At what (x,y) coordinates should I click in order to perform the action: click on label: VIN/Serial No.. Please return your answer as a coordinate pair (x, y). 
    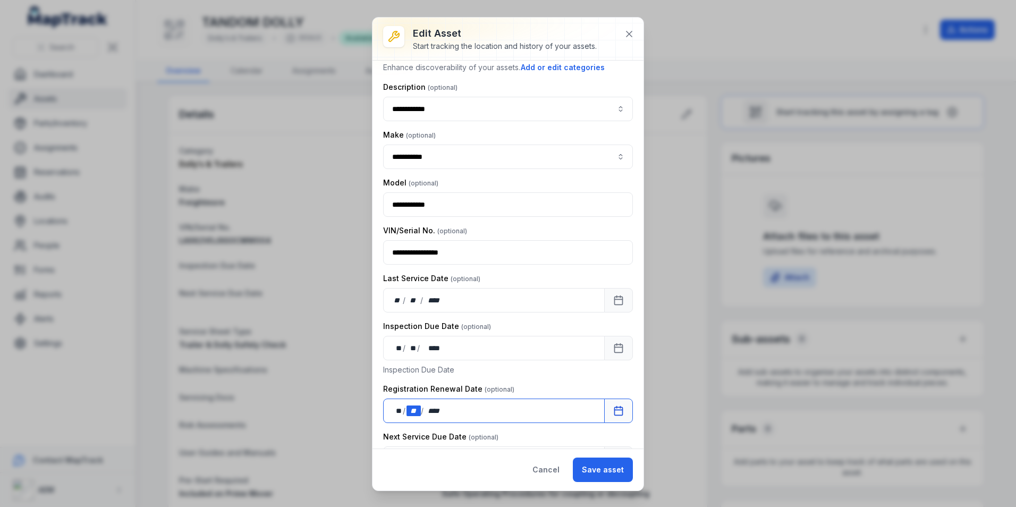
    Looking at the image, I should click on (425, 231).